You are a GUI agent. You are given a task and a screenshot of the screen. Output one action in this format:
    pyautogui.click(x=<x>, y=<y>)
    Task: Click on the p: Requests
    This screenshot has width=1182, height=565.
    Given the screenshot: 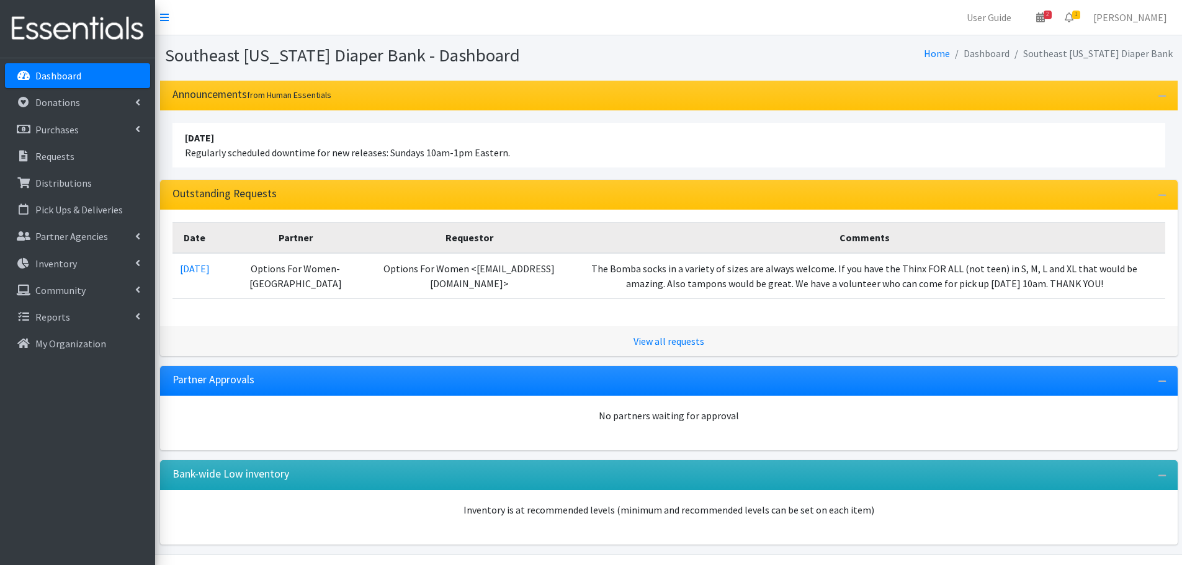 What is the action you would take?
    pyautogui.click(x=55, y=156)
    